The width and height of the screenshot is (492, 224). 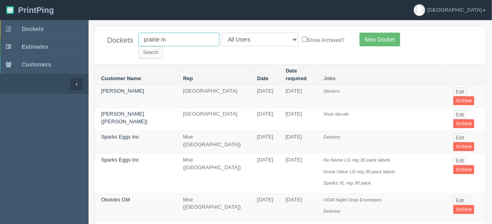 I want to click on input: Customer Name, so click(x=179, y=39).